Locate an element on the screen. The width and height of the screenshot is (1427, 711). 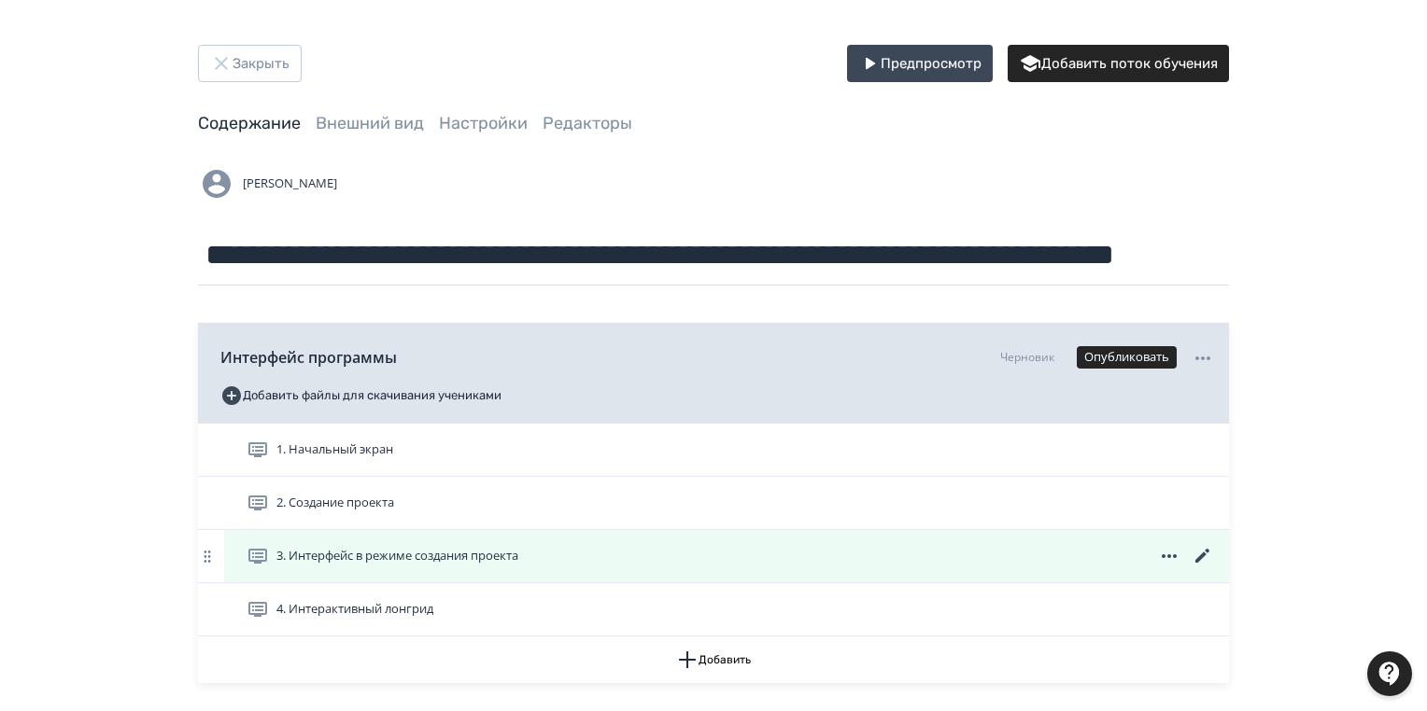
a: Настройки is located at coordinates (483, 123).